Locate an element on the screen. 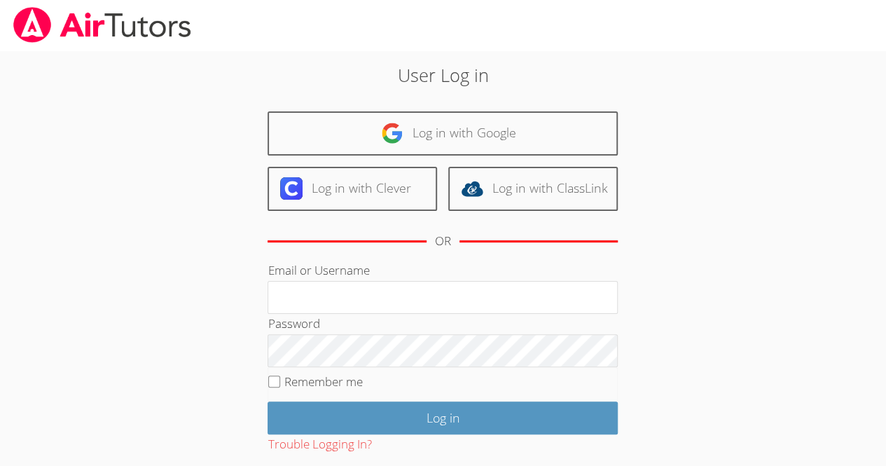 The width and height of the screenshot is (886, 466). input: Log in is located at coordinates (443, 418).